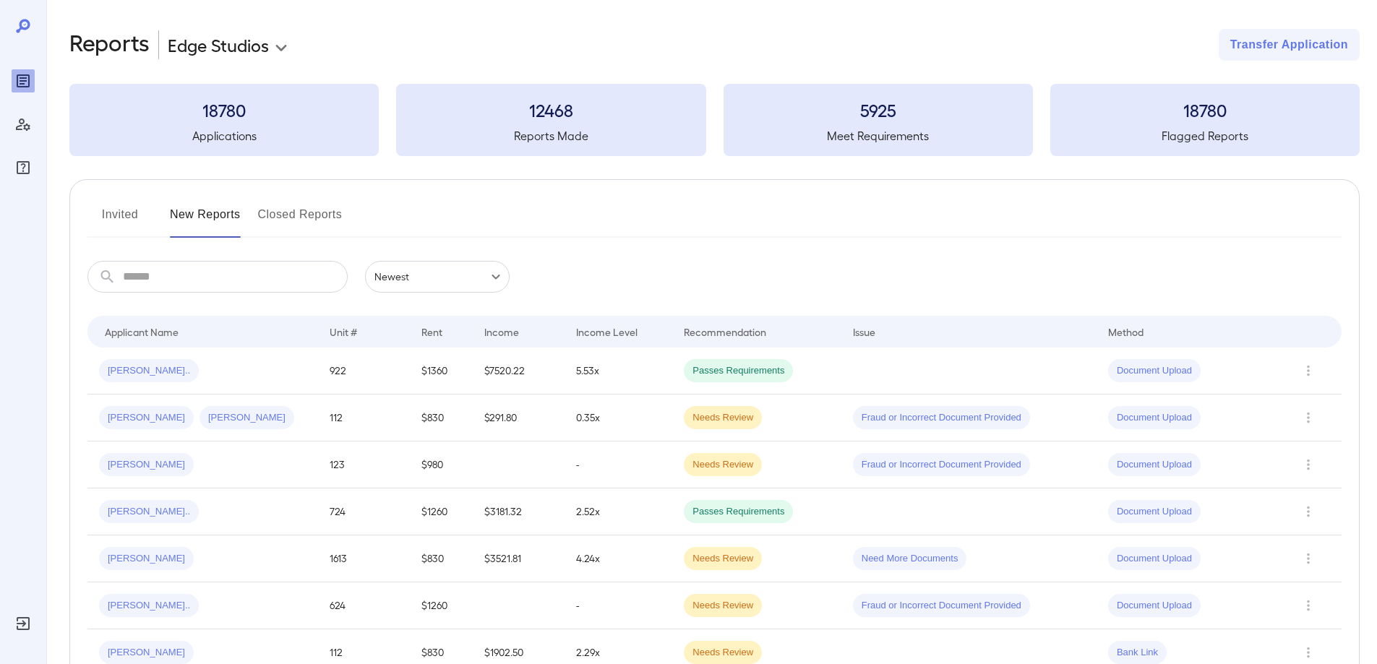  What do you see at coordinates (363, 606) in the screenshot?
I see `td: 624` at bounding box center [363, 606].